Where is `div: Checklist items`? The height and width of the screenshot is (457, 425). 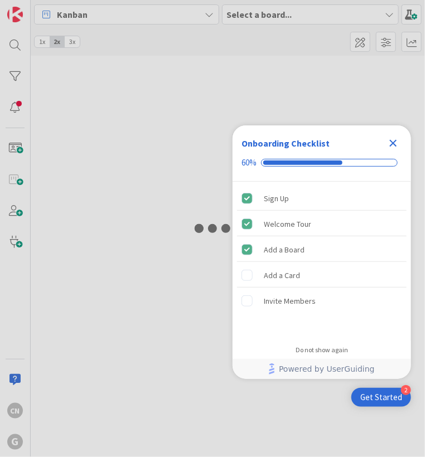 div: Checklist items is located at coordinates (322, 260).